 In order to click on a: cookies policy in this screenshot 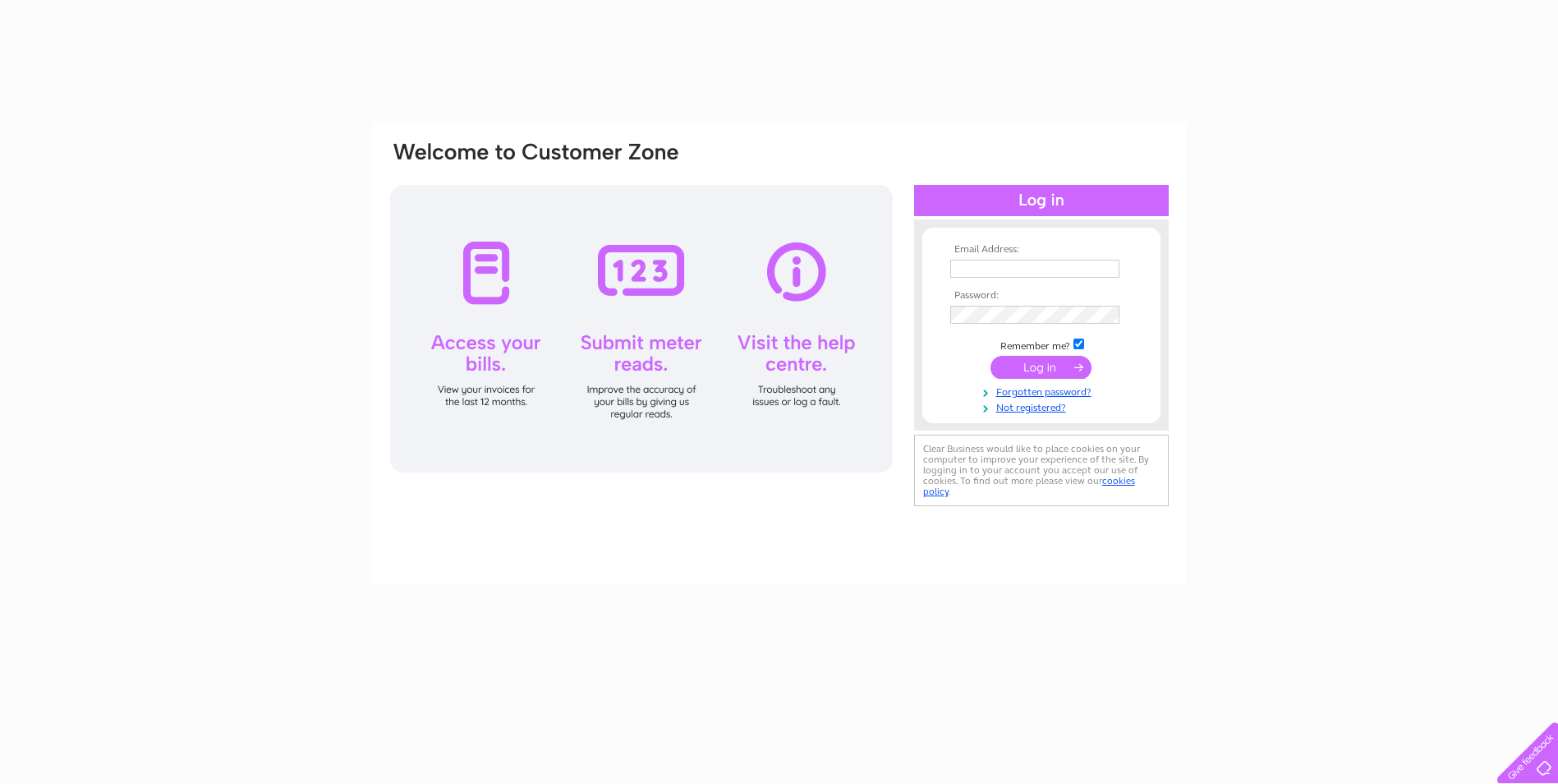, I will do `click(1029, 485)`.